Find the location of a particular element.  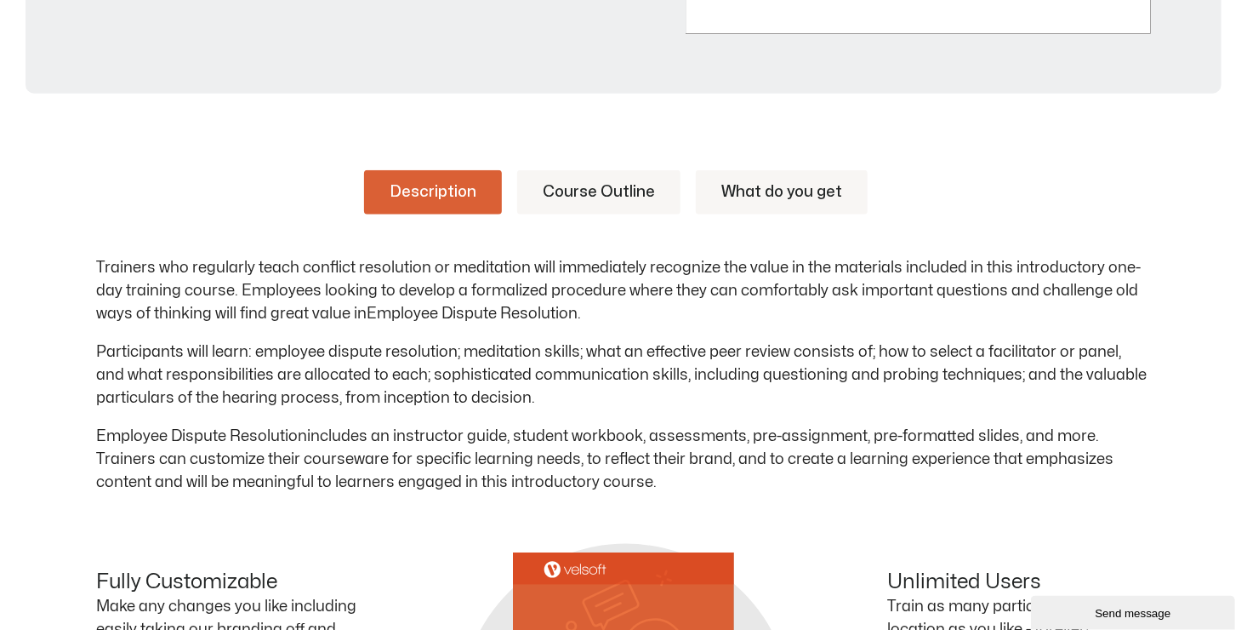

div: Send message is located at coordinates (102, 20).